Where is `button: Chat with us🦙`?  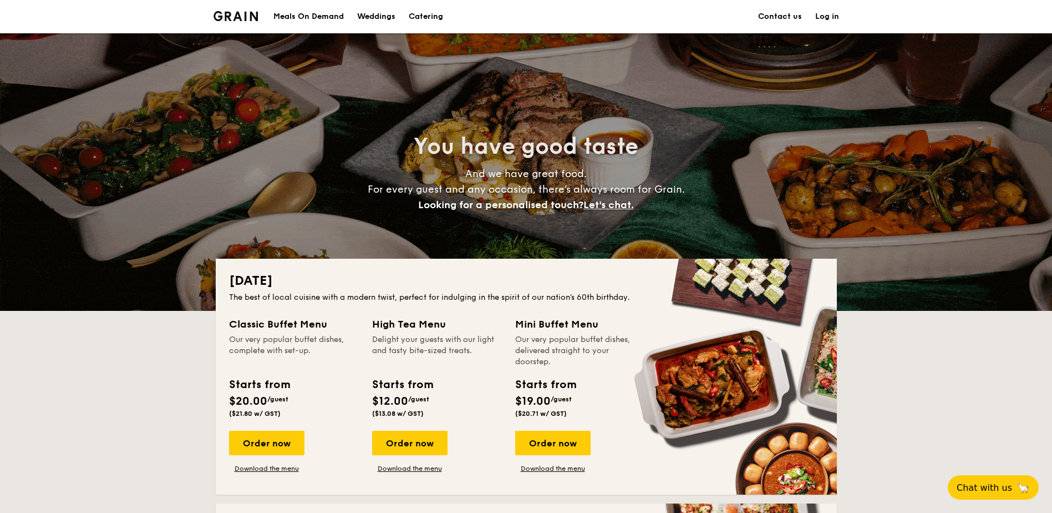
button: Chat with us🦙 is located at coordinates (994, 487).